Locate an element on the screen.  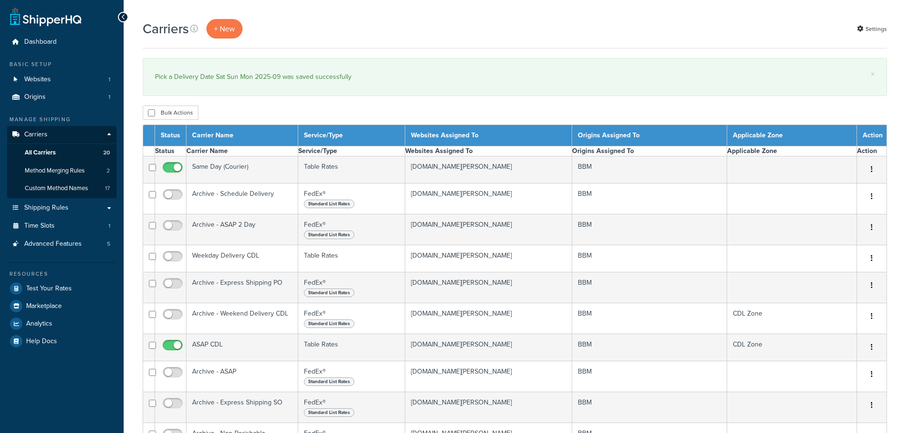
span: Help Docs is located at coordinates (41, 341).